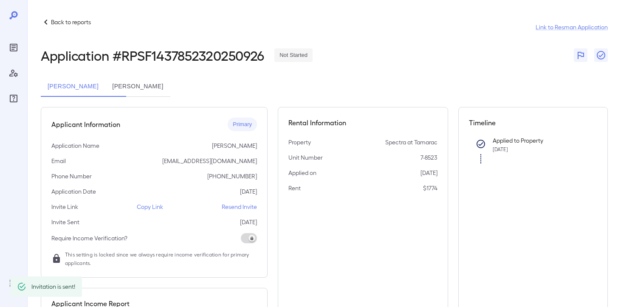 The height and width of the screenshot is (307, 618). I want to click on div: Invitation is sent!, so click(53, 287).